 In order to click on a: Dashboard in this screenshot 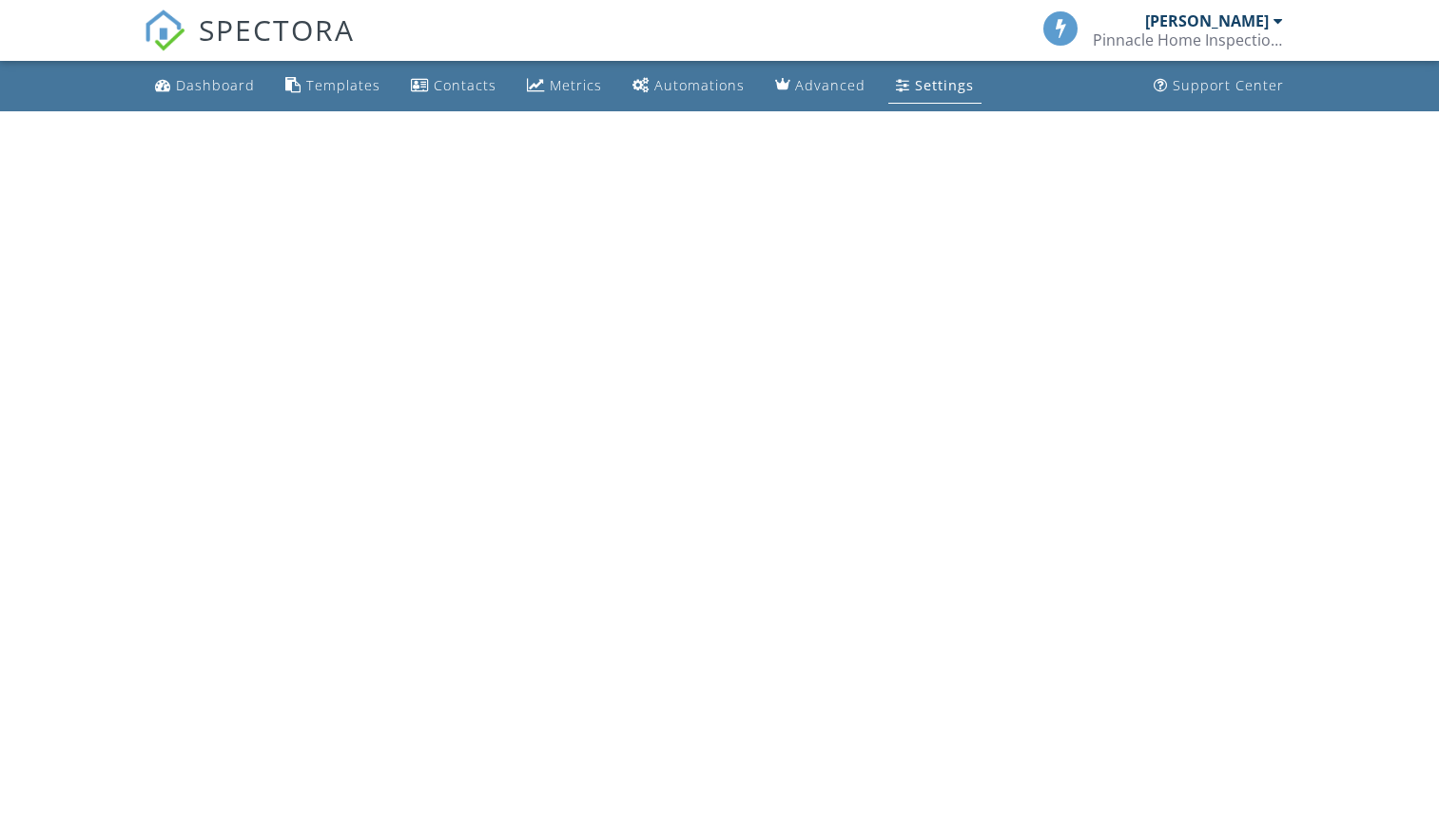, I will do `click(205, 85)`.